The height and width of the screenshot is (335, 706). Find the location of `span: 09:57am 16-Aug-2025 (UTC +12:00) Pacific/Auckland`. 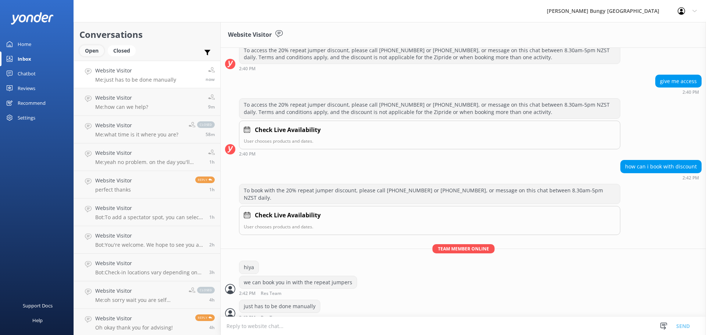

span: 09:57am 16-Aug-2025 (UTC +12:00) Pacific/Auckland is located at coordinates (212, 327).